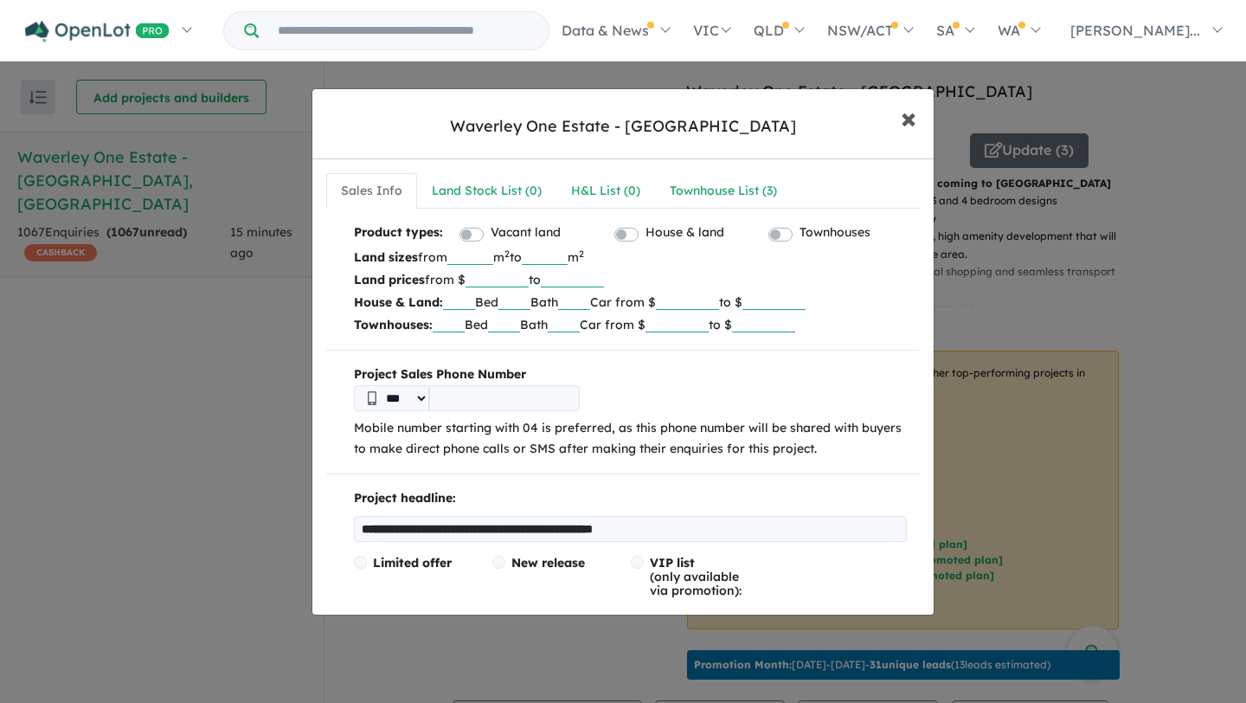 The width and height of the screenshot is (1246, 703). What do you see at coordinates (630, 499) in the screenshot?
I see `p: Project headline:` at bounding box center [630, 499].